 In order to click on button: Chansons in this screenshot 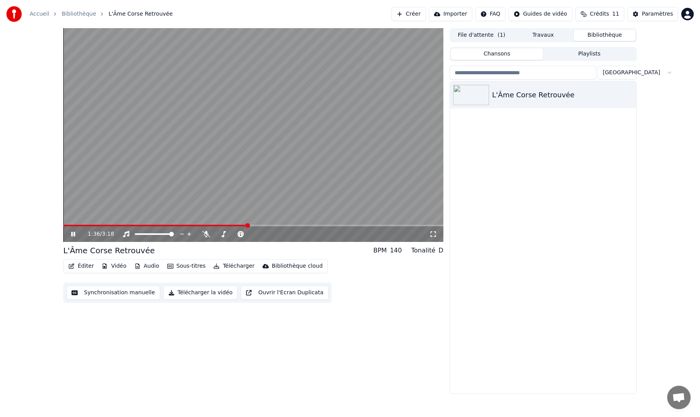, I will do `click(497, 54)`.